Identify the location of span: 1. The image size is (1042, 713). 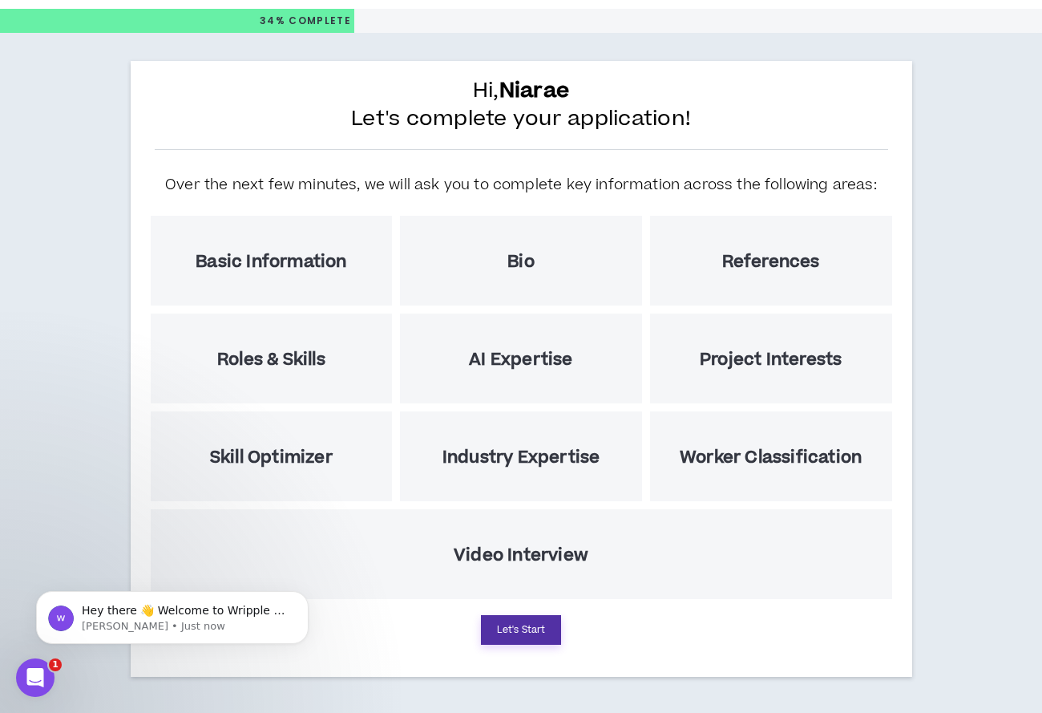
(55, 665).